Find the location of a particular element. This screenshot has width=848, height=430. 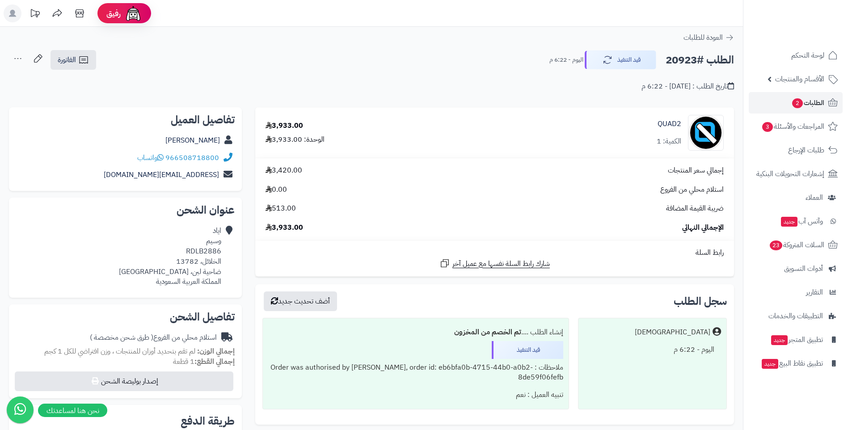

span: الفاتورة is located at coordinates (67, 60).